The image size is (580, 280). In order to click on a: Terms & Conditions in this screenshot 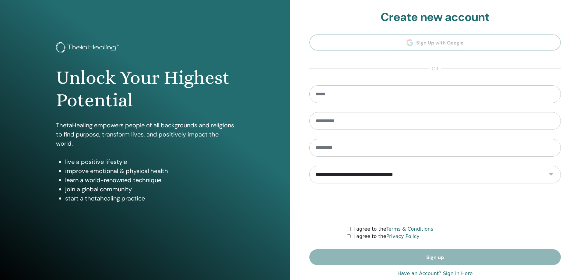, I will do `click(410, 229)`.